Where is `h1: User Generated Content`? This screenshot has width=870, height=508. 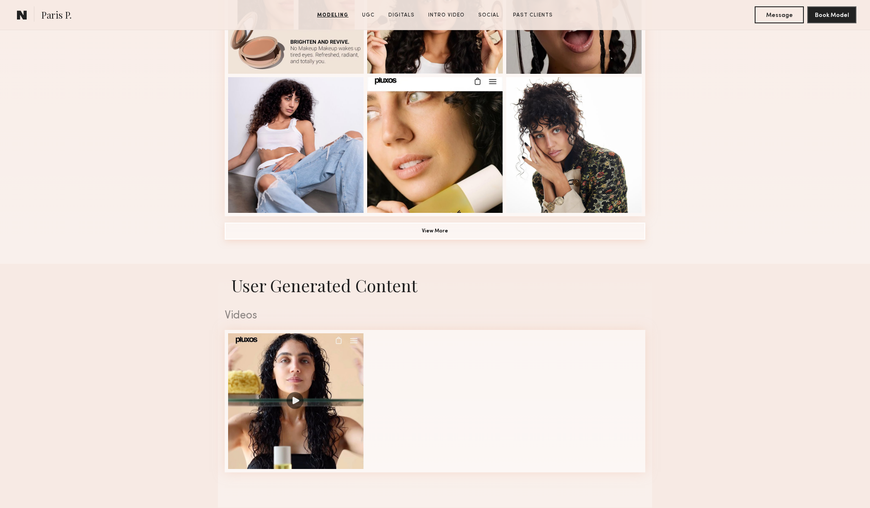 h1: User Generated Content is located at coordinates (435, 285).